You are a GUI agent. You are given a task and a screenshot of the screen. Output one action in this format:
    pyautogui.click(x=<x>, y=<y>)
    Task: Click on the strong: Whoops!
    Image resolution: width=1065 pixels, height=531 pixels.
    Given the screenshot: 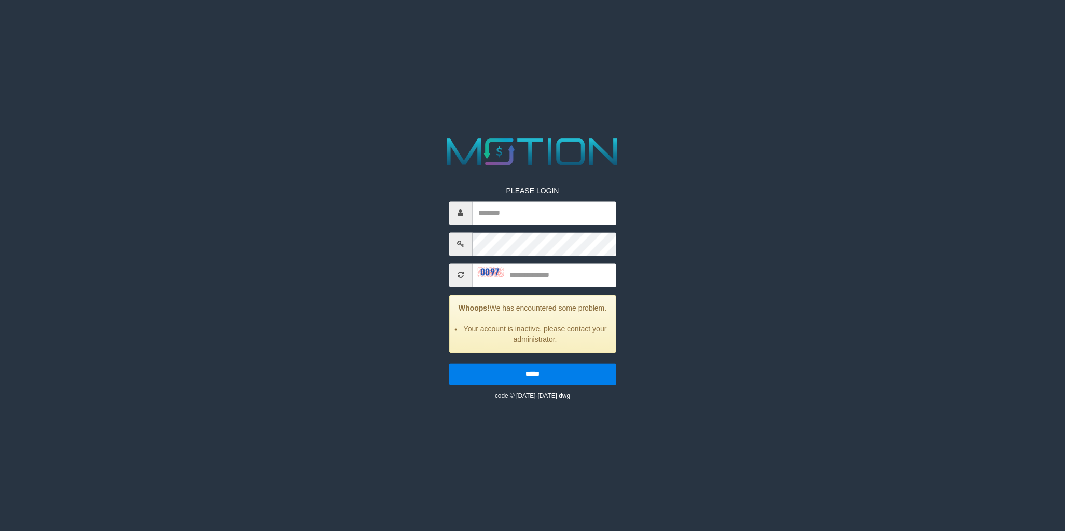 What is the action you would take?
    pyautogui.click(x=474, y=308)
    